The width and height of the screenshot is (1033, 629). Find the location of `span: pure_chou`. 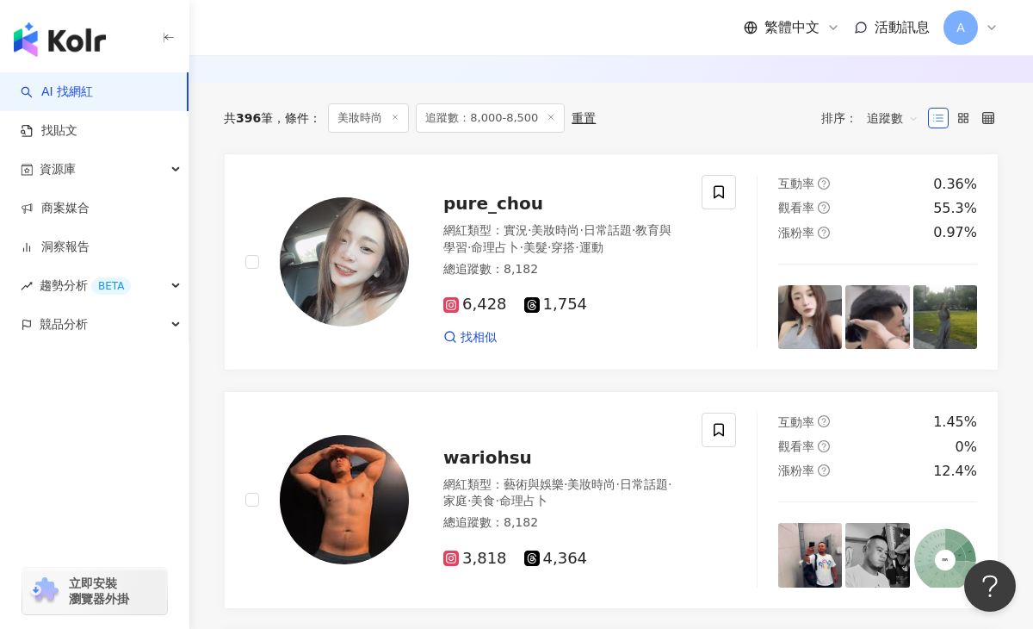

span: pure_chou is located at coordinates (493, 203).